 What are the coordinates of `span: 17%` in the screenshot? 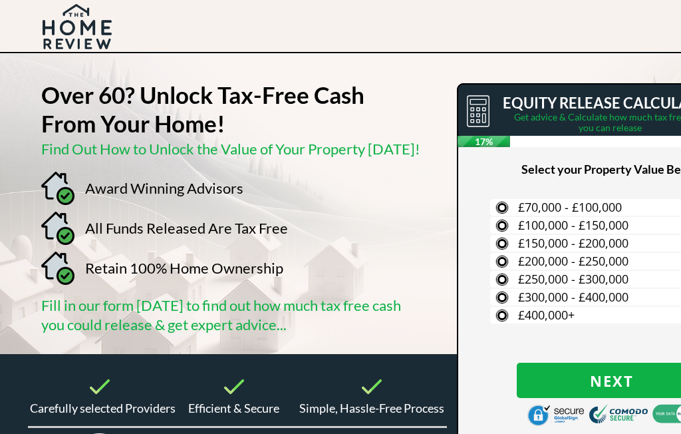 It's located at (484, 141).